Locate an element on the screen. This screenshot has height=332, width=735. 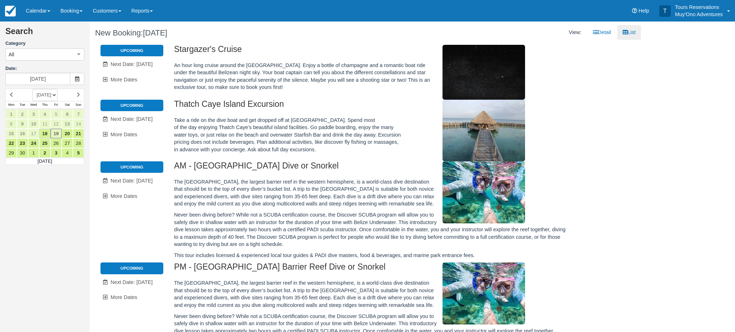
span: All is located at coordinates (11, 55).